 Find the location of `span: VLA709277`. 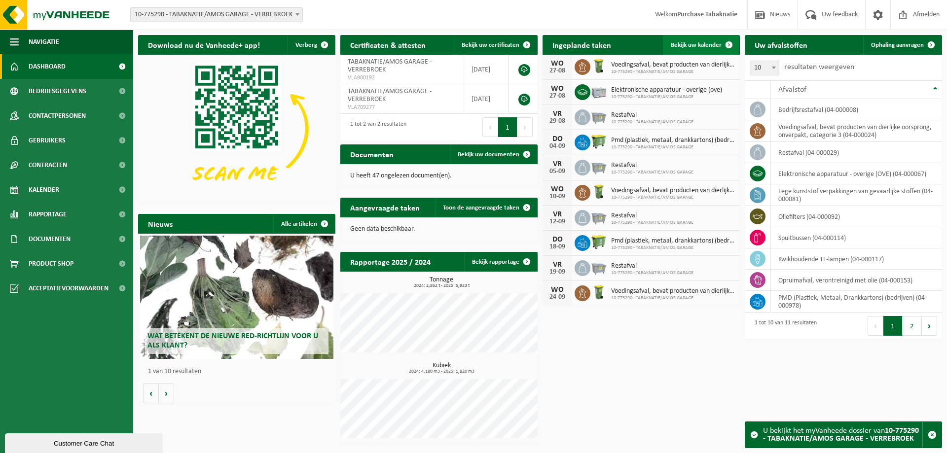

span: VLA709277 is located at coordinates (402, 108).